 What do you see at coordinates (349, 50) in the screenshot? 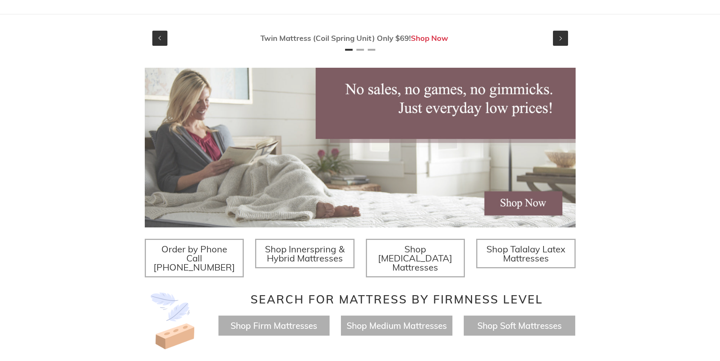
I see `button: Page 1` at bounding box center [349, 50].